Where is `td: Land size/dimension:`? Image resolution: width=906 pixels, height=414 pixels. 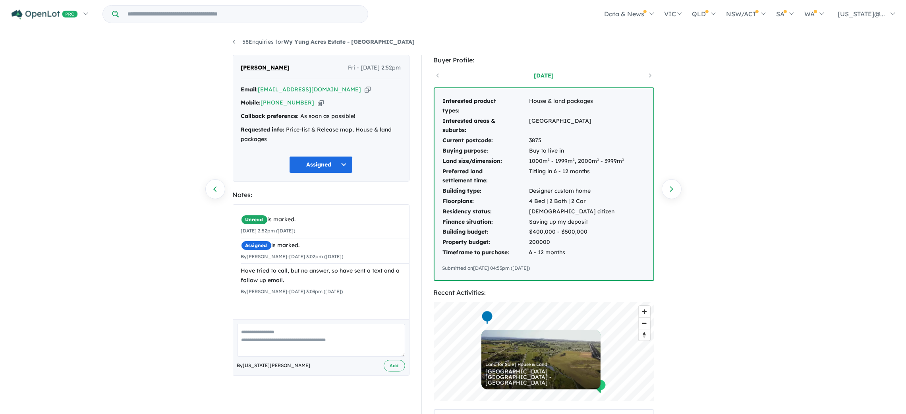 td: Land size/dimension: is located at coordinates (486, 161).